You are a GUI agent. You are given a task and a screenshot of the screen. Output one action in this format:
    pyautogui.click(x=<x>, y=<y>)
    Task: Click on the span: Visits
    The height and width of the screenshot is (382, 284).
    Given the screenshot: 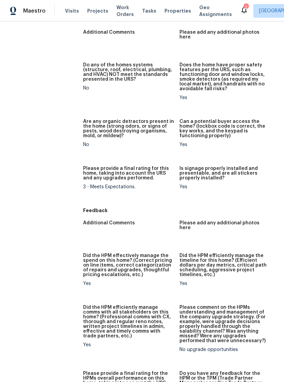 What is the action you would take?
    pyautogui.click(x=72, y=11)
    